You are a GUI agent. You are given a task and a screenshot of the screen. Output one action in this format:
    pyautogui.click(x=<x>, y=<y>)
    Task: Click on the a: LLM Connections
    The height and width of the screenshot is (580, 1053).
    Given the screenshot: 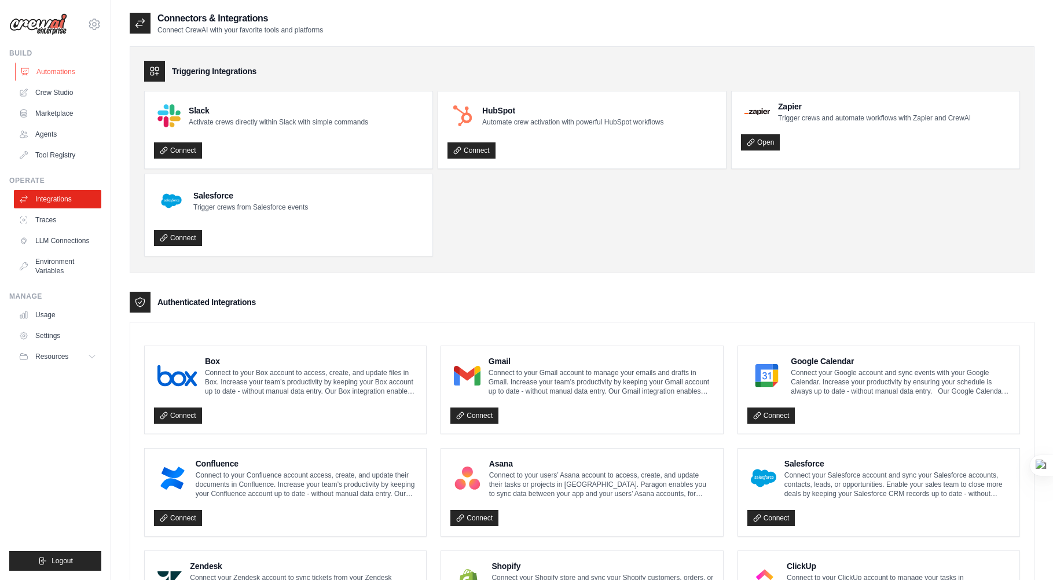 What is the action you would take?
    pyautogui.click(x=57, y=241)
    